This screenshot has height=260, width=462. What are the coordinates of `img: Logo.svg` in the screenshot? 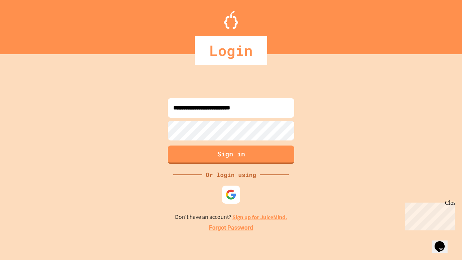 It's located at (231, 20).